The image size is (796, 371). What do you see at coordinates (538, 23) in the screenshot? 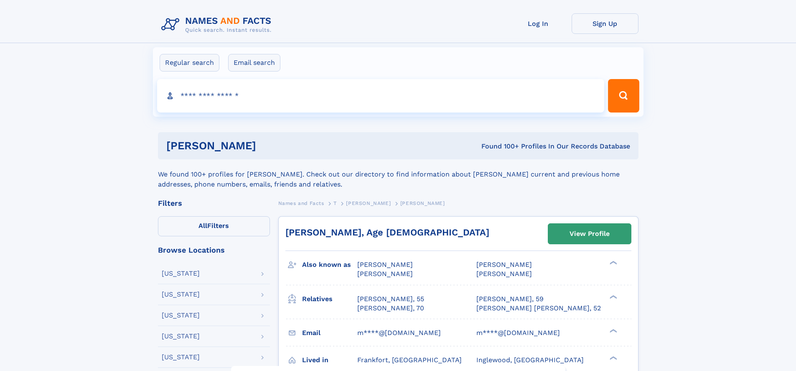
I see `a: Log In` at bounding box center [538, 23].